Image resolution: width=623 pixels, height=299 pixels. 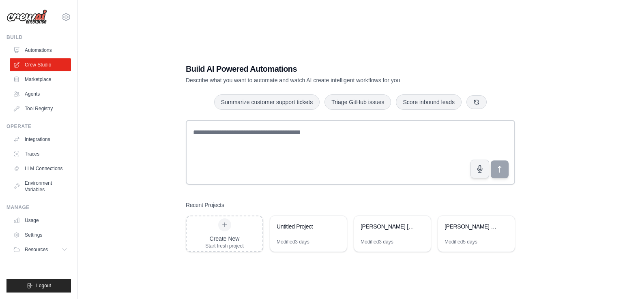 I want to click on span: Resources, so click(x=36, y=250).